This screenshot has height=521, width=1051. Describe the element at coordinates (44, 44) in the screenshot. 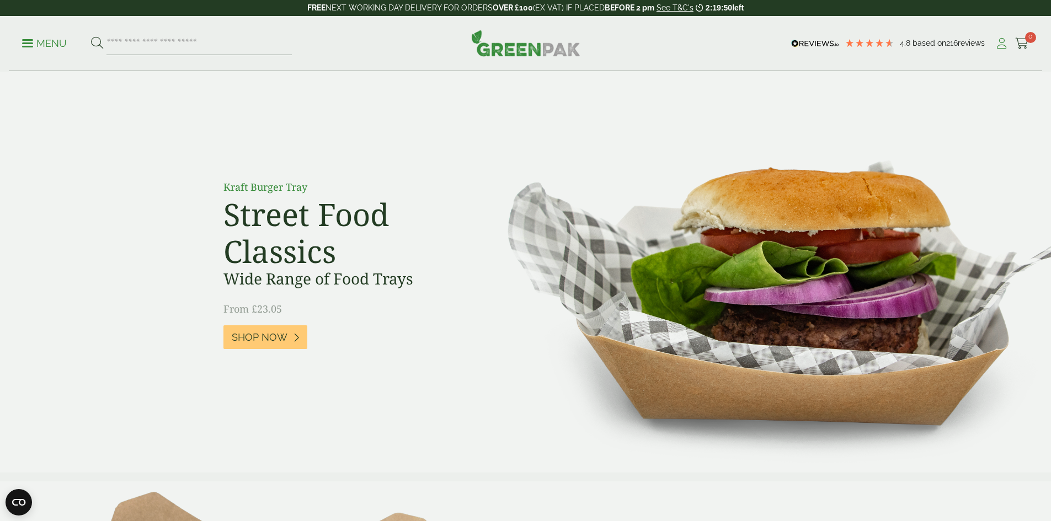

I see `p: Menu` at that location.